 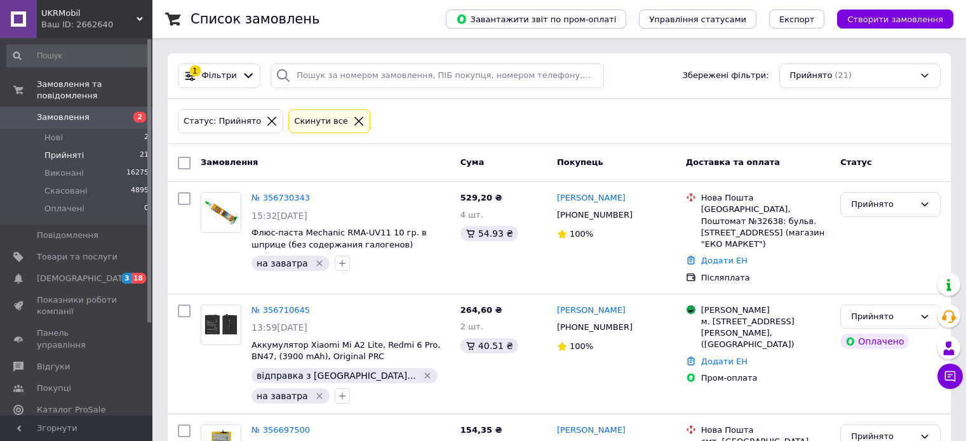 I want to click on span: 3, so click(x=126, y=278).